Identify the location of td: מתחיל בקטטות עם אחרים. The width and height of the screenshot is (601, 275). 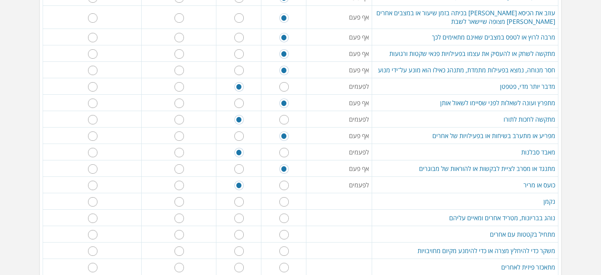
(465, 234).